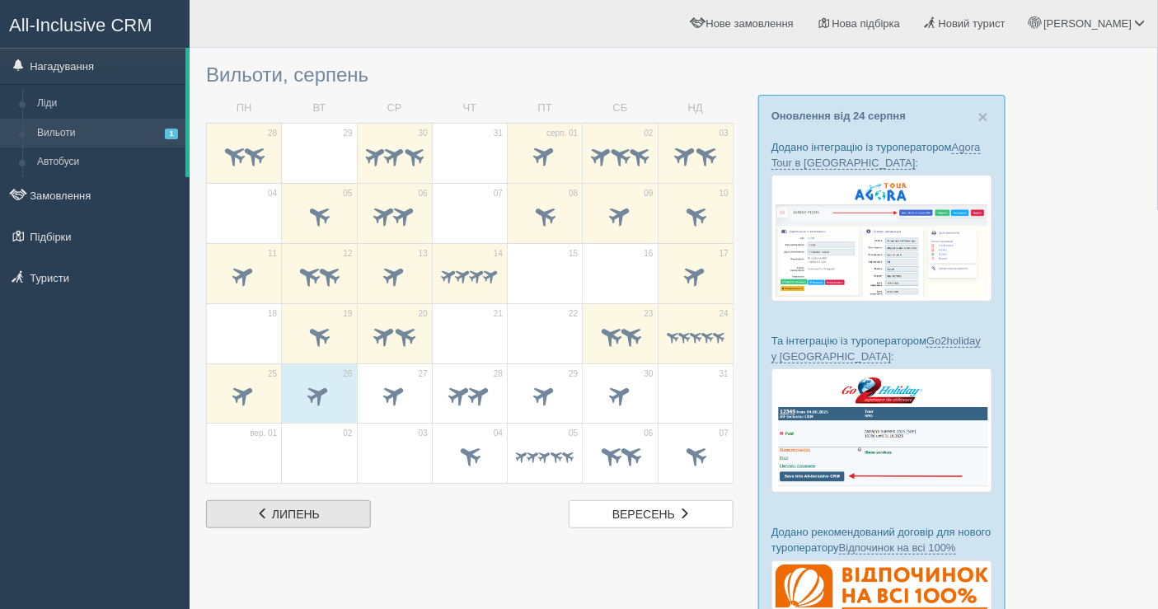 Image resolution: width=1158 pixels, height=609 pixels. I want to click on td: ЧТ, so click(469, 108).